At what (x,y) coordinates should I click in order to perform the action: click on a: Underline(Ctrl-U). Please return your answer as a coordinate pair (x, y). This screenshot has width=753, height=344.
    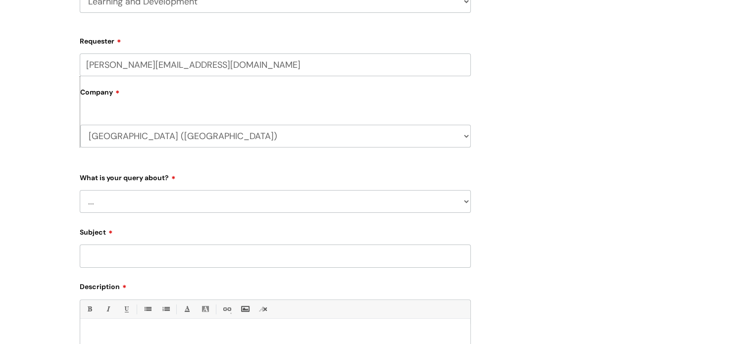
    Looking at the image, I should click on (126, 309).